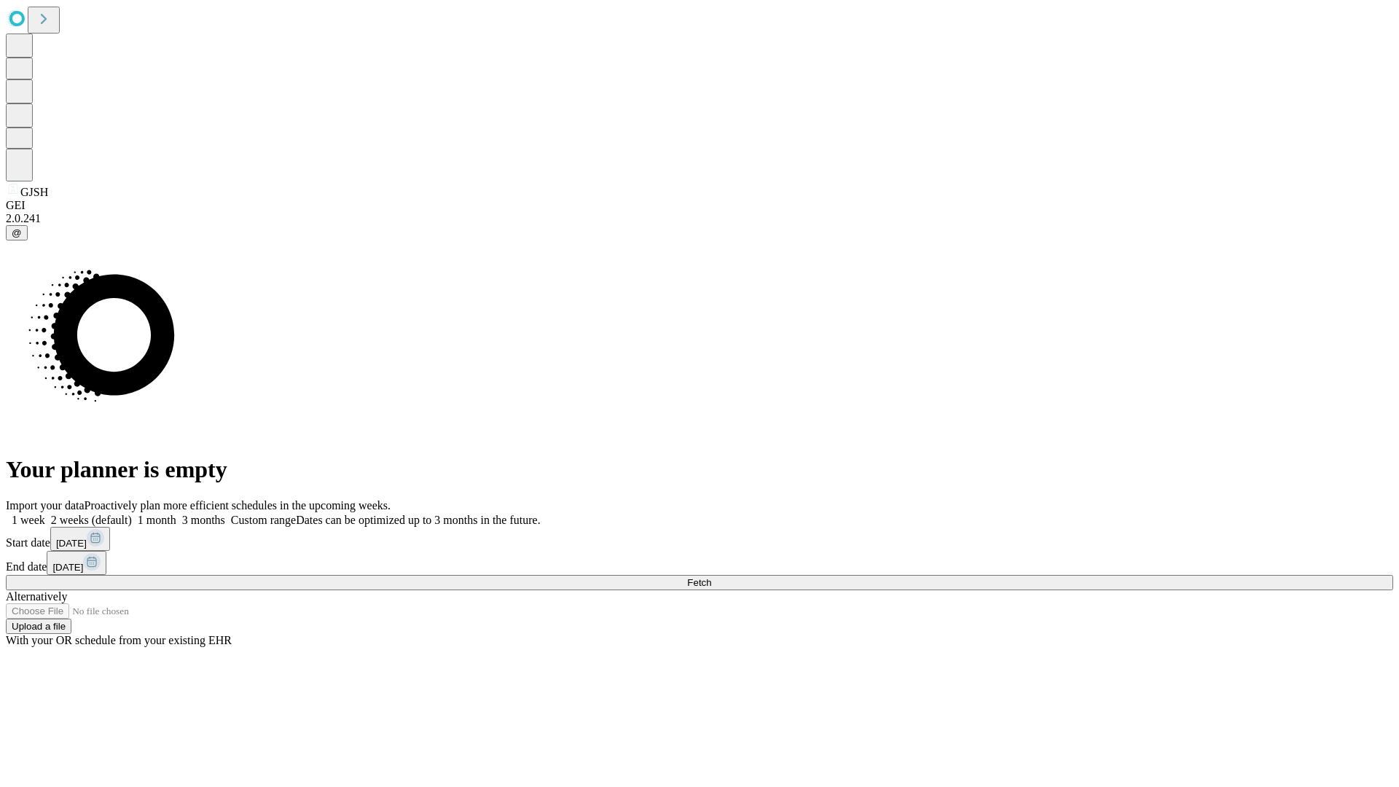 Image resolution: width=1399 pixels, height=787 pixels. What do you see at coordinates (699, 538) in the screenshot?
I see `div: Start date` at bounding box center [699, 538].